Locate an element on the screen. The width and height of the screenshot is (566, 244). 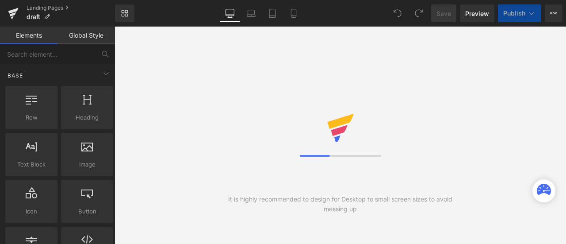
span: Icon is located at coordinates (31, 211).